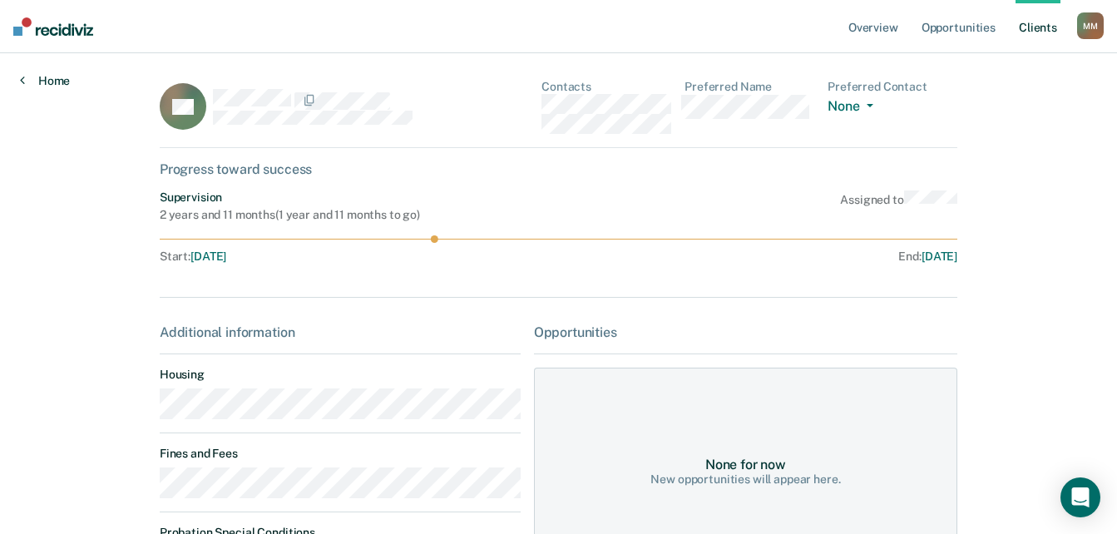  Describe the element at coordinates (898, 206) in the screenshot. I see `div: Assigned to` at that location.